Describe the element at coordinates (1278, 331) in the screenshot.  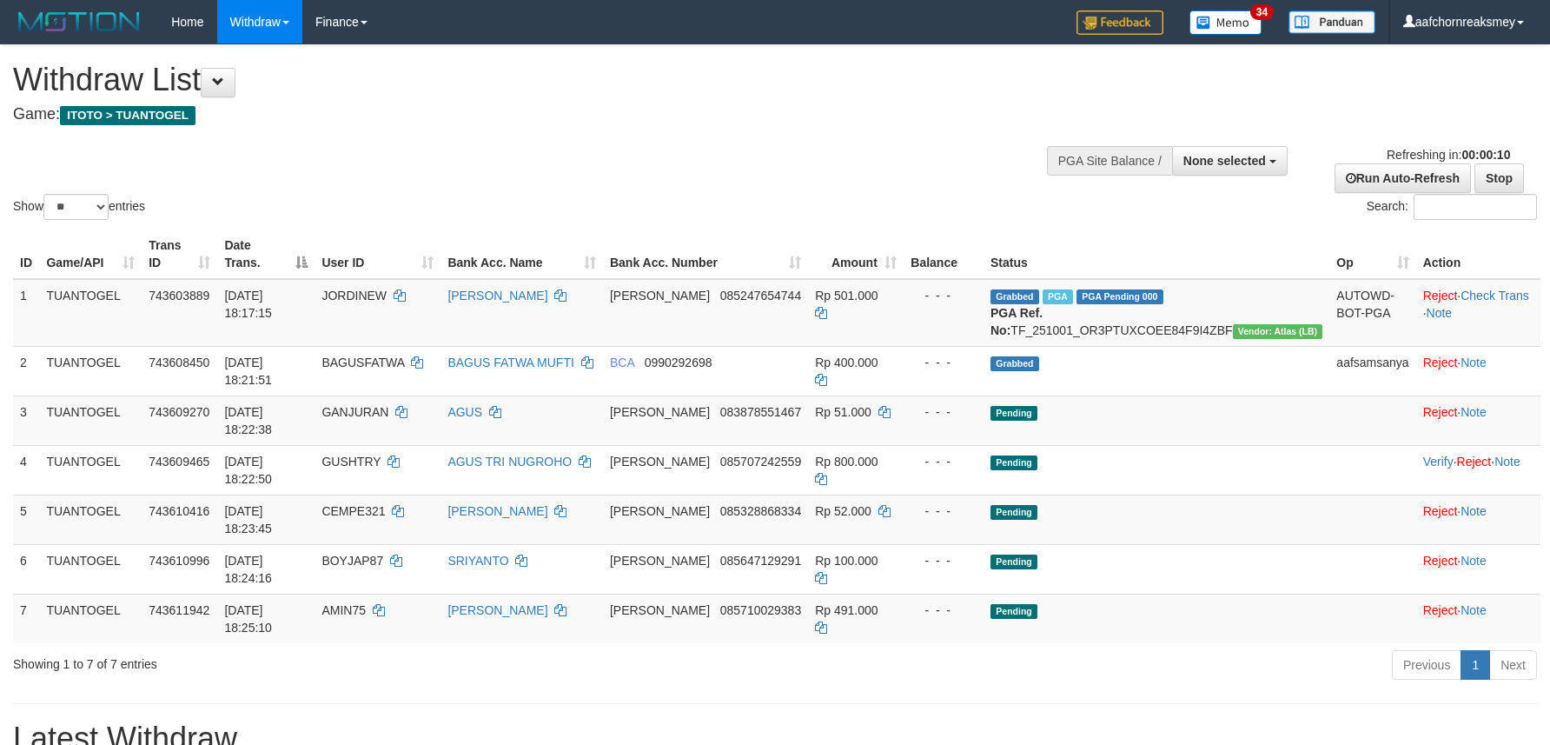
I see `span: Vendor URL: https://dashboard.q2checkout.com/secure` at that location.